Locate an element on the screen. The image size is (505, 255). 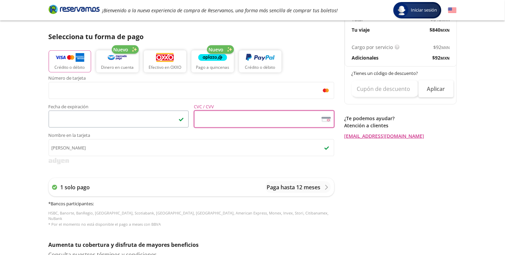
p: Paga hasta 12 meses is located at coordinates (294, 187).